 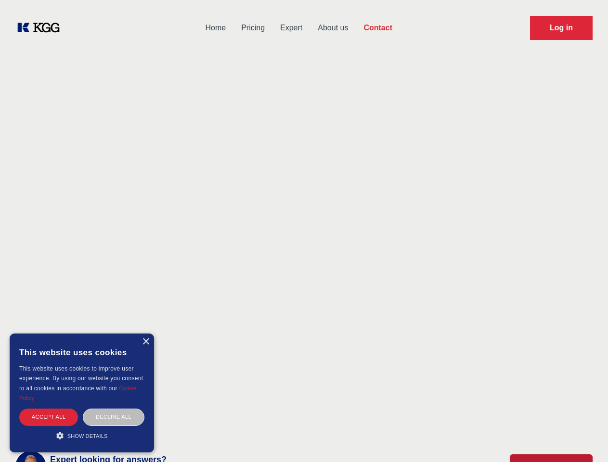 I want to click on div: Show details, so click(x=82, y=435).